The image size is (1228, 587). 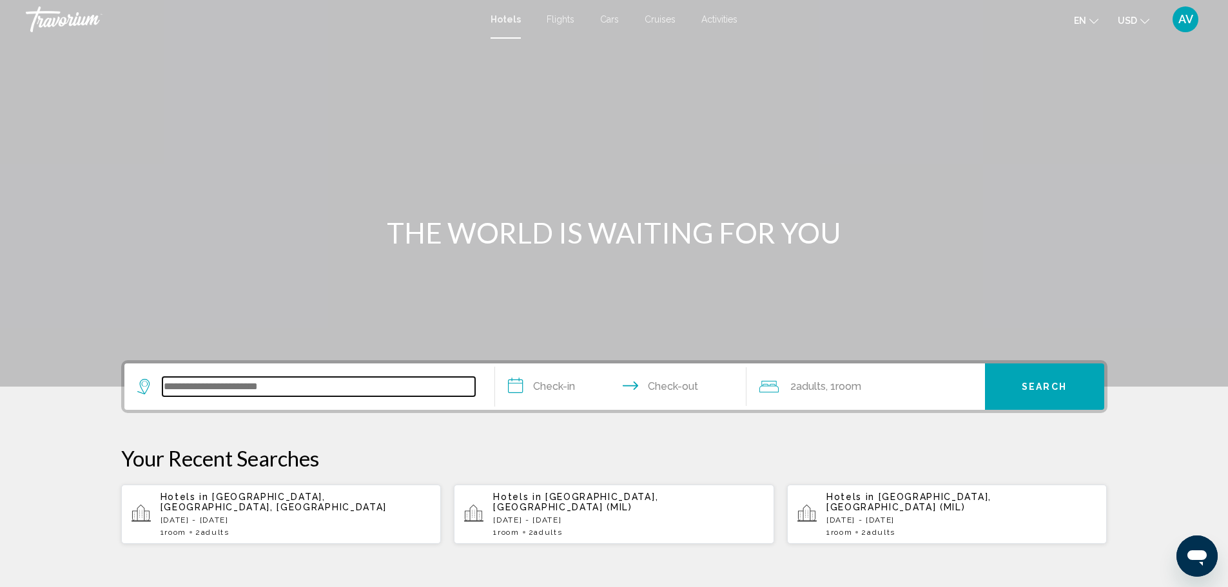 I want to click on button: Change language, so click(x=1086, y=20).